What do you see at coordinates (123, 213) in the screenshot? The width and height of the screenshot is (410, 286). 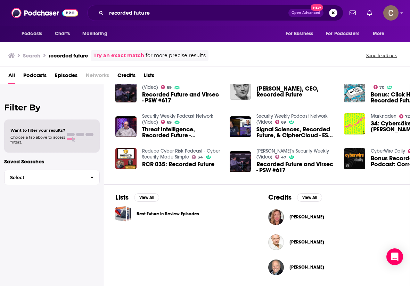 I see `span: Best Future in Review Episodes` at bounding box center [123, 213].